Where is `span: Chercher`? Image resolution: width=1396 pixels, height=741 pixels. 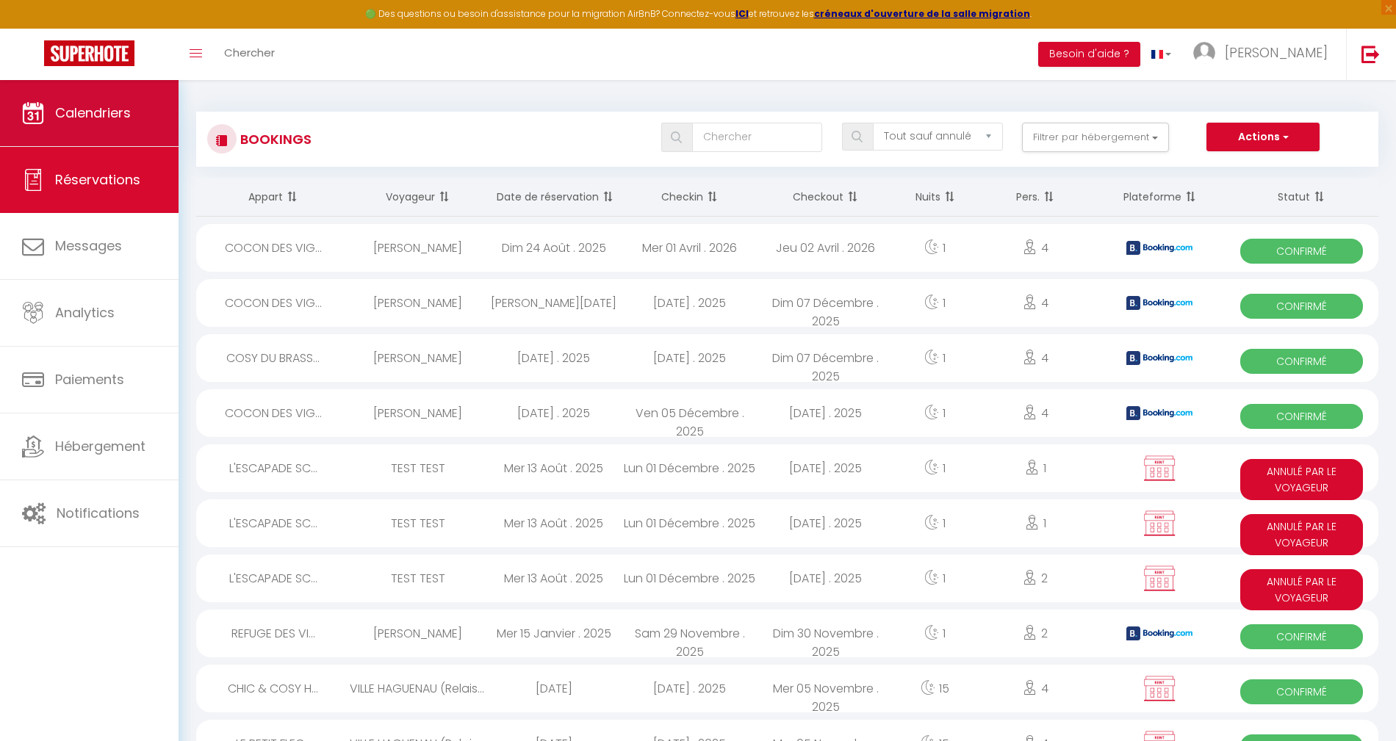
span: Chercher is located at coordinates (249, 52).